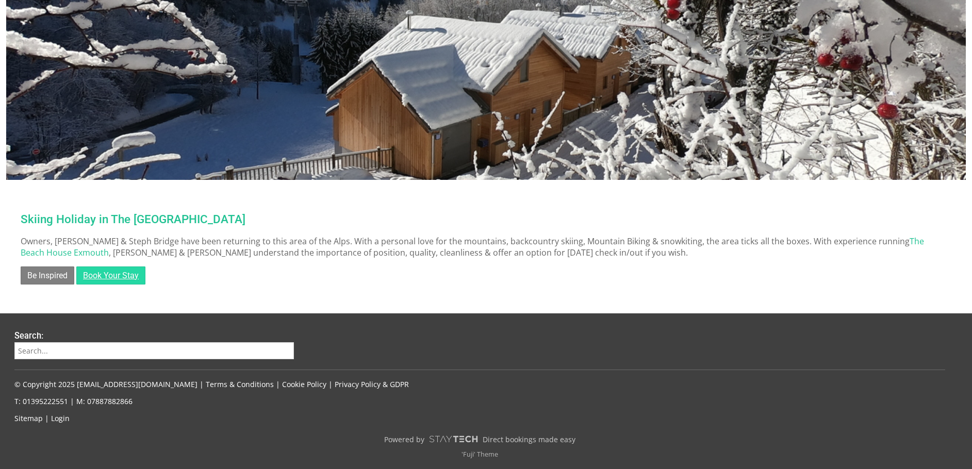  Describe the element at coordinates (60, 418) in the screenshot. I see `a: Login` at that location.